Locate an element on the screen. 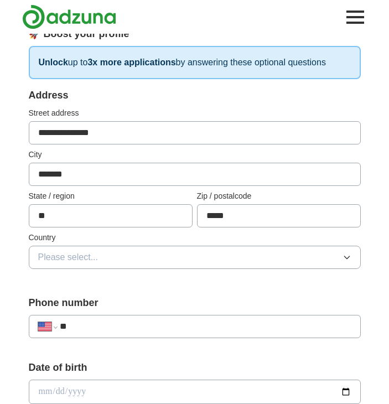 This screenshot has height=404, width=389. p: up to by answering these optional questions is located at coordinates (195, 63).